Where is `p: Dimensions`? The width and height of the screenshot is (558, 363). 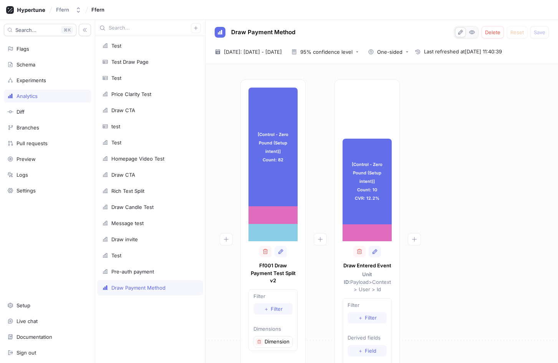
p: Dimensions is located at coordinates (273, 329).